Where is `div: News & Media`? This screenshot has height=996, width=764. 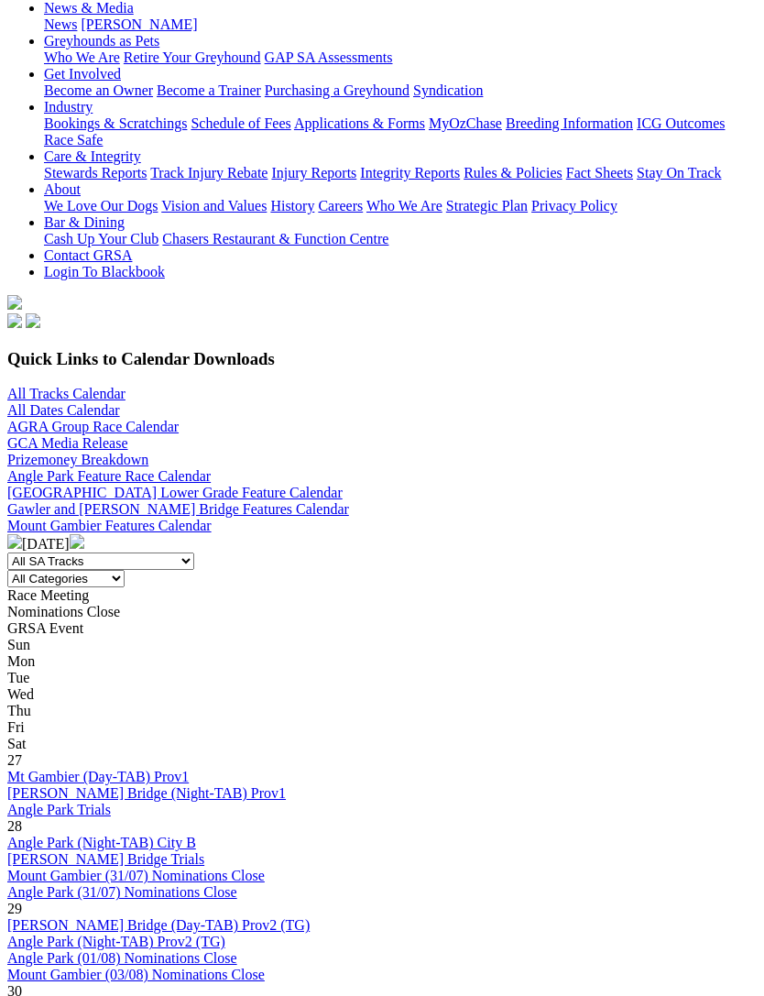 div: News & Media is located at coordinates (400, 25).